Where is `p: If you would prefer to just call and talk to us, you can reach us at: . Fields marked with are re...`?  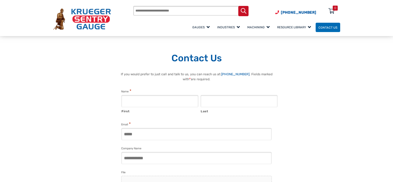
p: If you would prefer to just call and talk to us, you can reach us at: . Fields marked with are re... is located at coordinates (196, 77).